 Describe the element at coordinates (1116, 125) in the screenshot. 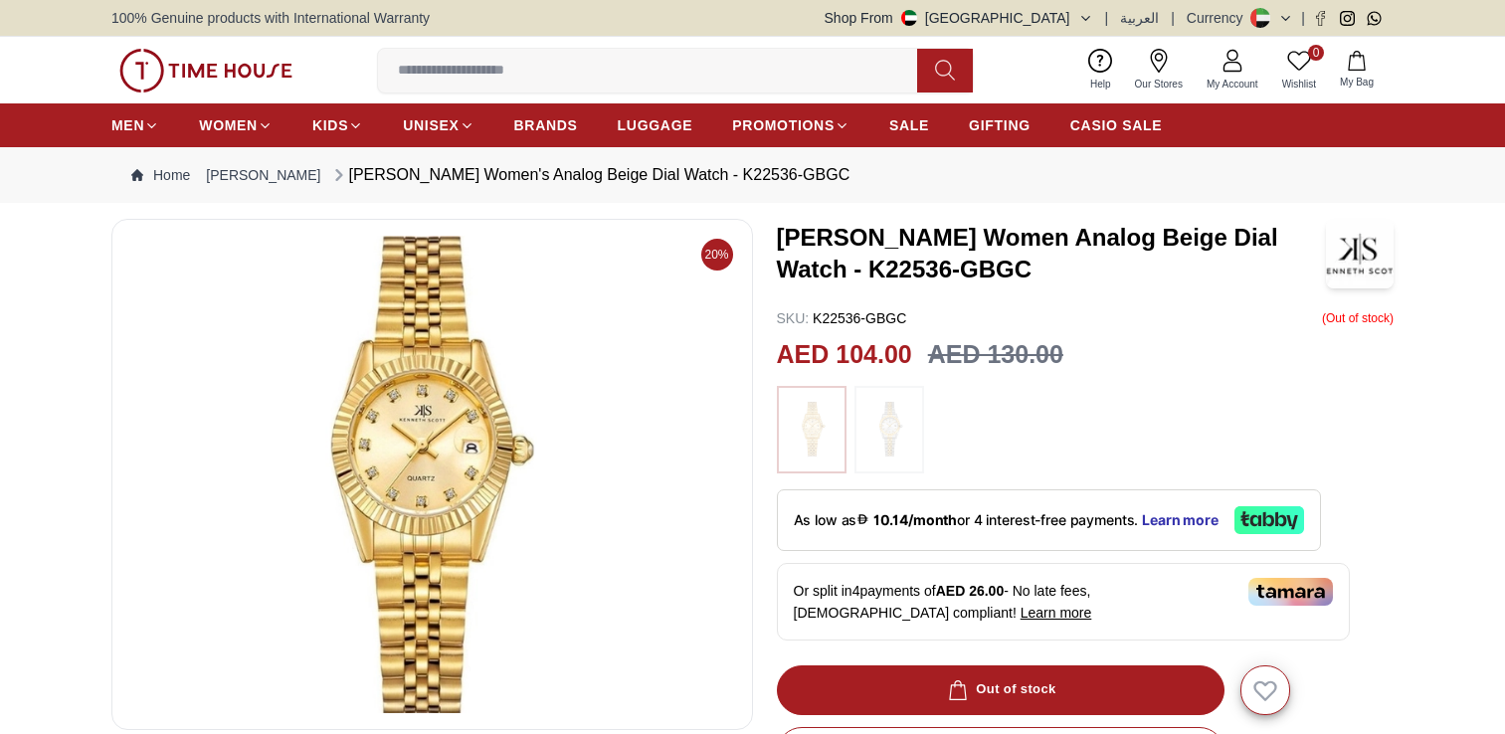

I see `a: CASIO SALE` at that location.